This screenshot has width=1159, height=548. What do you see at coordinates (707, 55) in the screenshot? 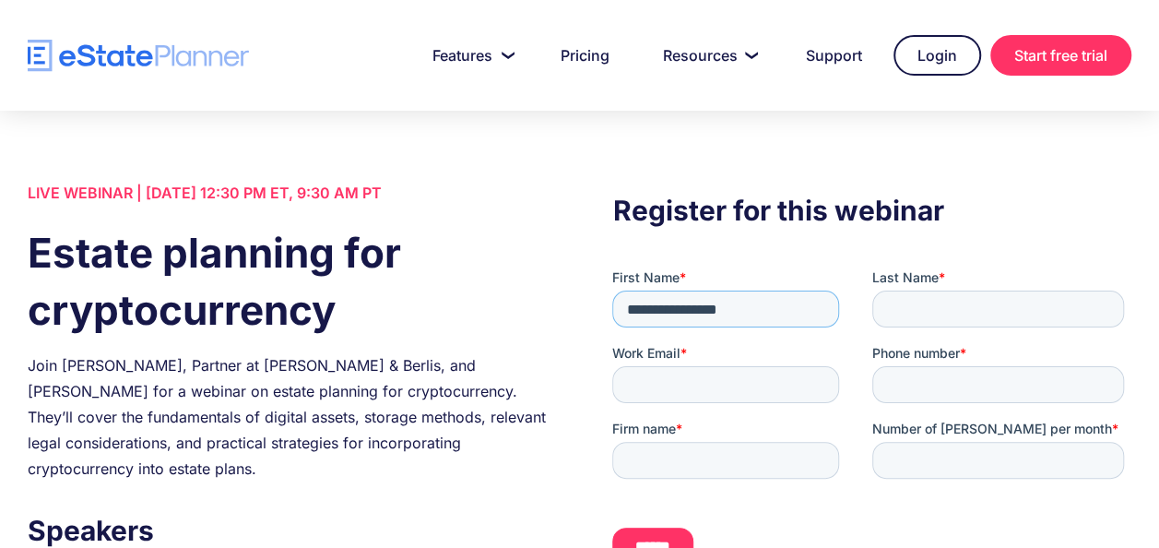
I see `a: Resources` at bounding box center [707, 55].